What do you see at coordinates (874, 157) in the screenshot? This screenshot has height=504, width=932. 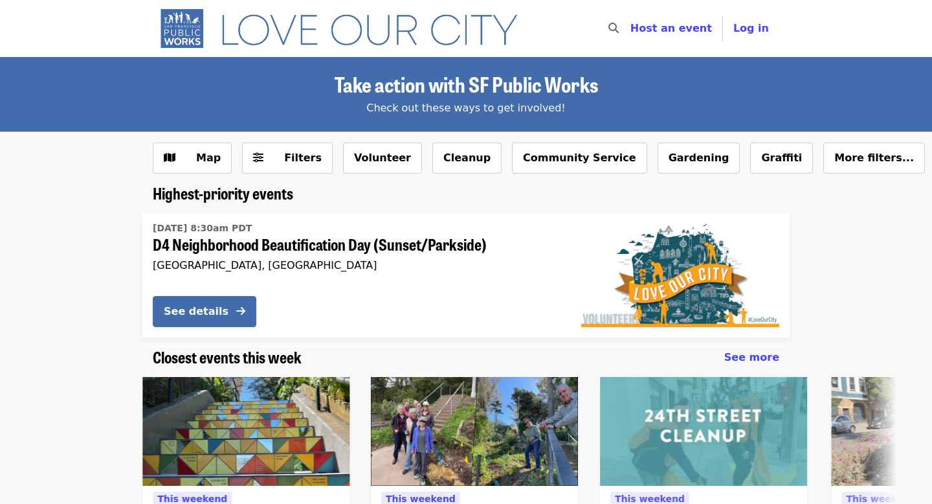 I see `span: More filters...` at bounding box center [874, 157].